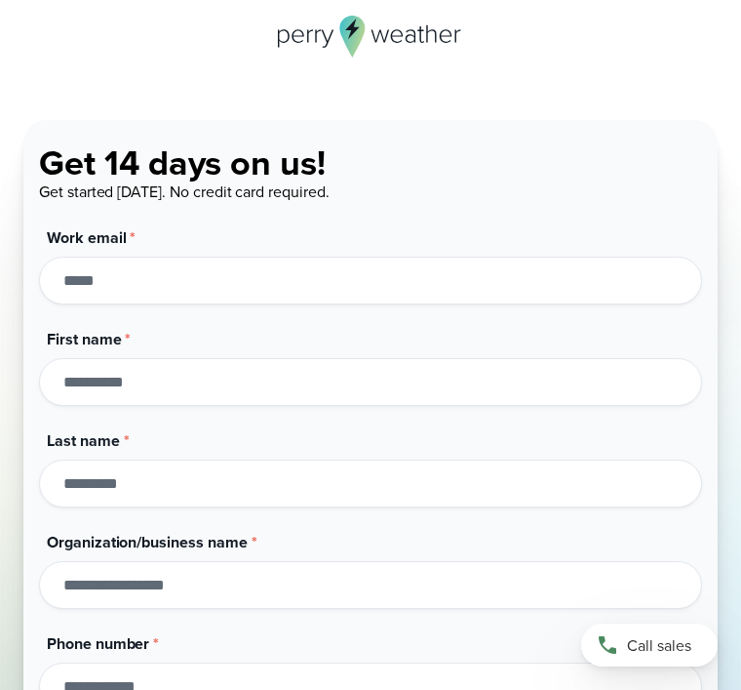 This screenshot has width=741, height=690. Describe the element at coordinates (86, 237) in the screenshot. I see `span: Work email` at that location.